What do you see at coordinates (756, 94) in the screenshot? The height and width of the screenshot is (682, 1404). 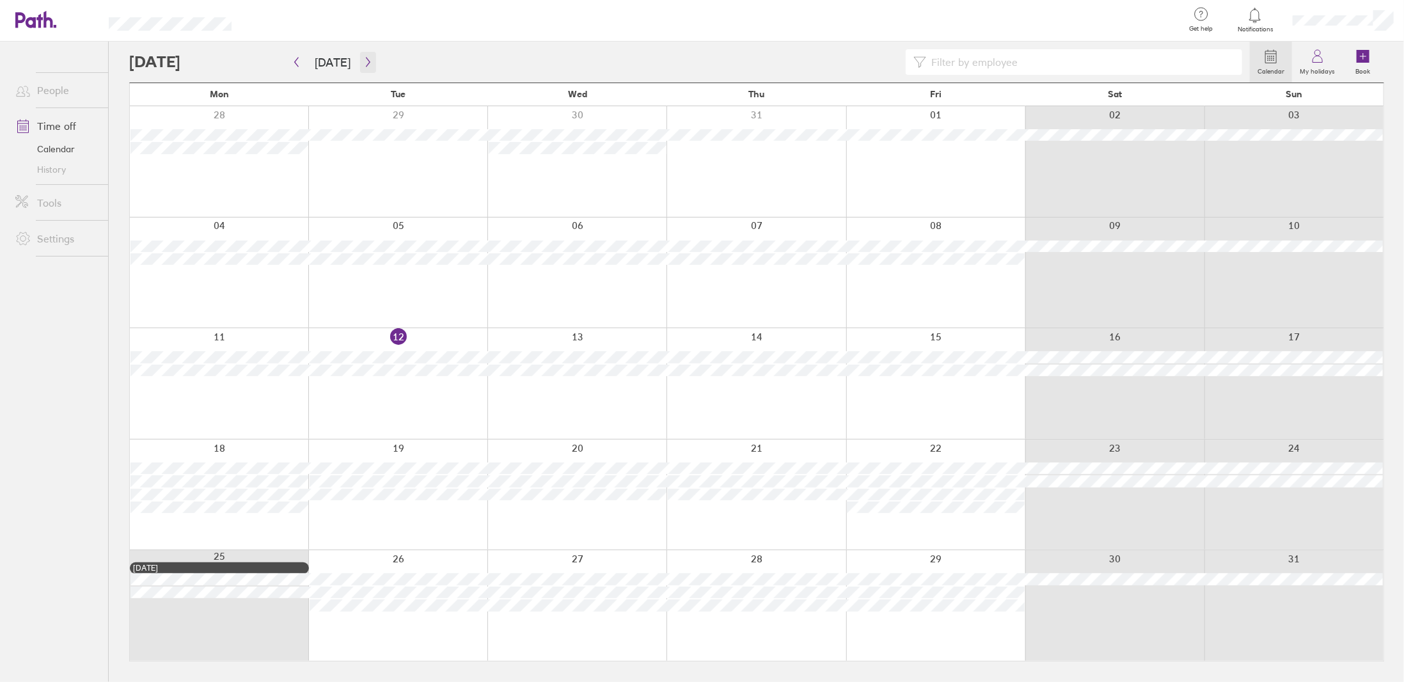 I see `span: Thu` at bounding box center [756, 94].